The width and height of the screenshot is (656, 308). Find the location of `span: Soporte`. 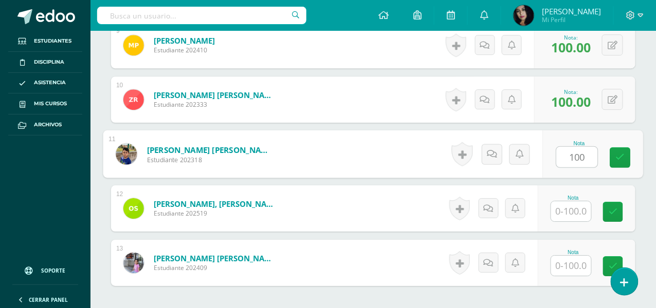

span: Soporte is located at coordinates (53, 271).